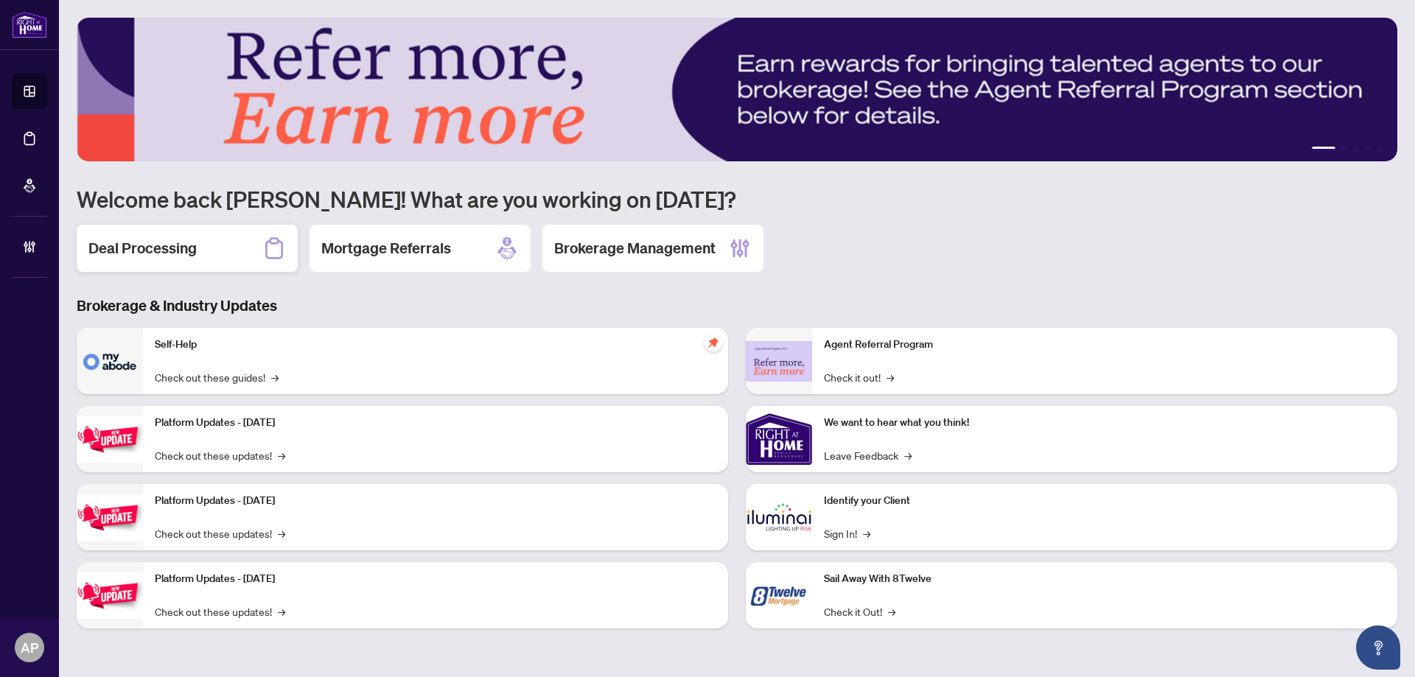 This screenshot has width=1415, height=677. I want to click on img: Platform Updates - July 21, 2025, so click(110, 439).